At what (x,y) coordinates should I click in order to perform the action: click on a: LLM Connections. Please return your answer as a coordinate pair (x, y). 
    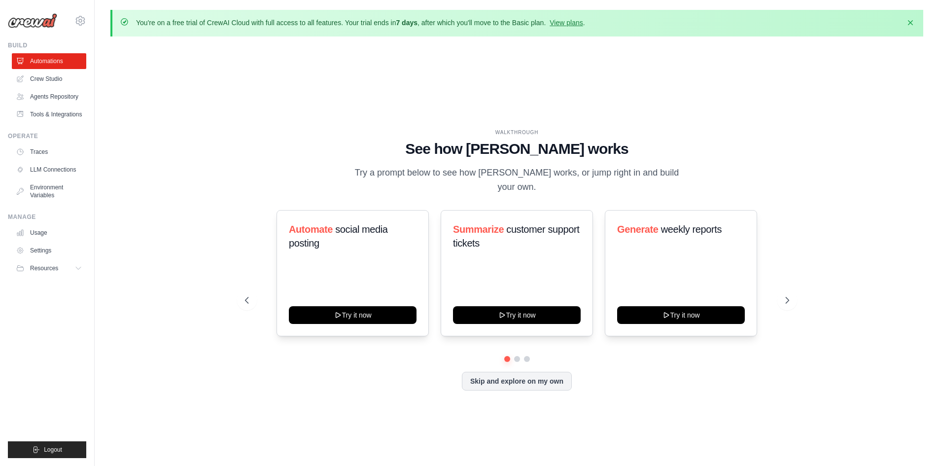
    Looking at the image, I should click on (49, 170).